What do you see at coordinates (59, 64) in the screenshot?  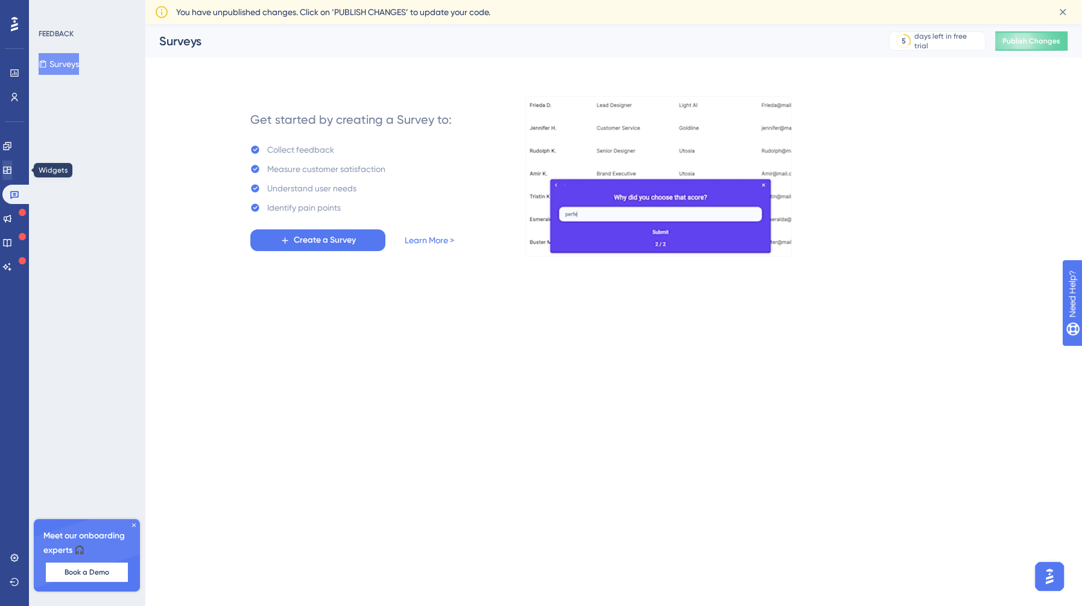 I see `button: Surveys` at bounding box center [59, 64].